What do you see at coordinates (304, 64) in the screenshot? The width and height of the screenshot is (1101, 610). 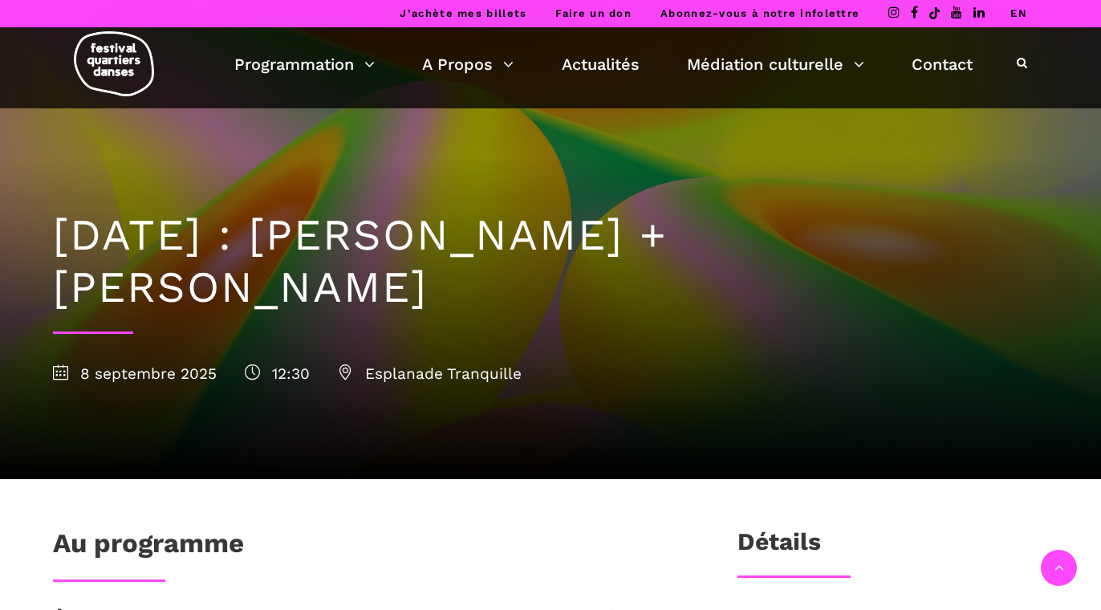 I see `a: Programmation` at bounding box center [304, 64].